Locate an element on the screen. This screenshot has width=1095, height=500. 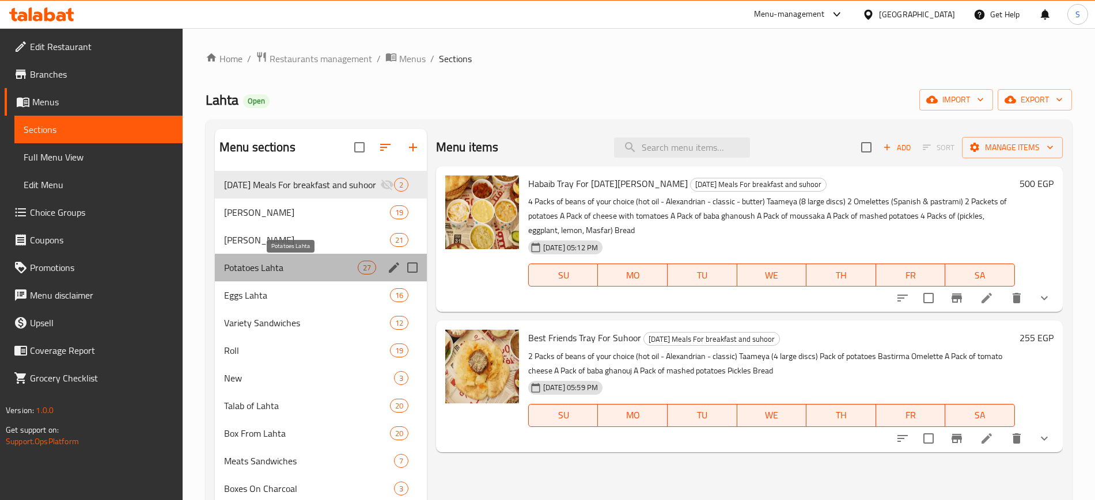
span: Promotions is located at coordinates (101, 268).